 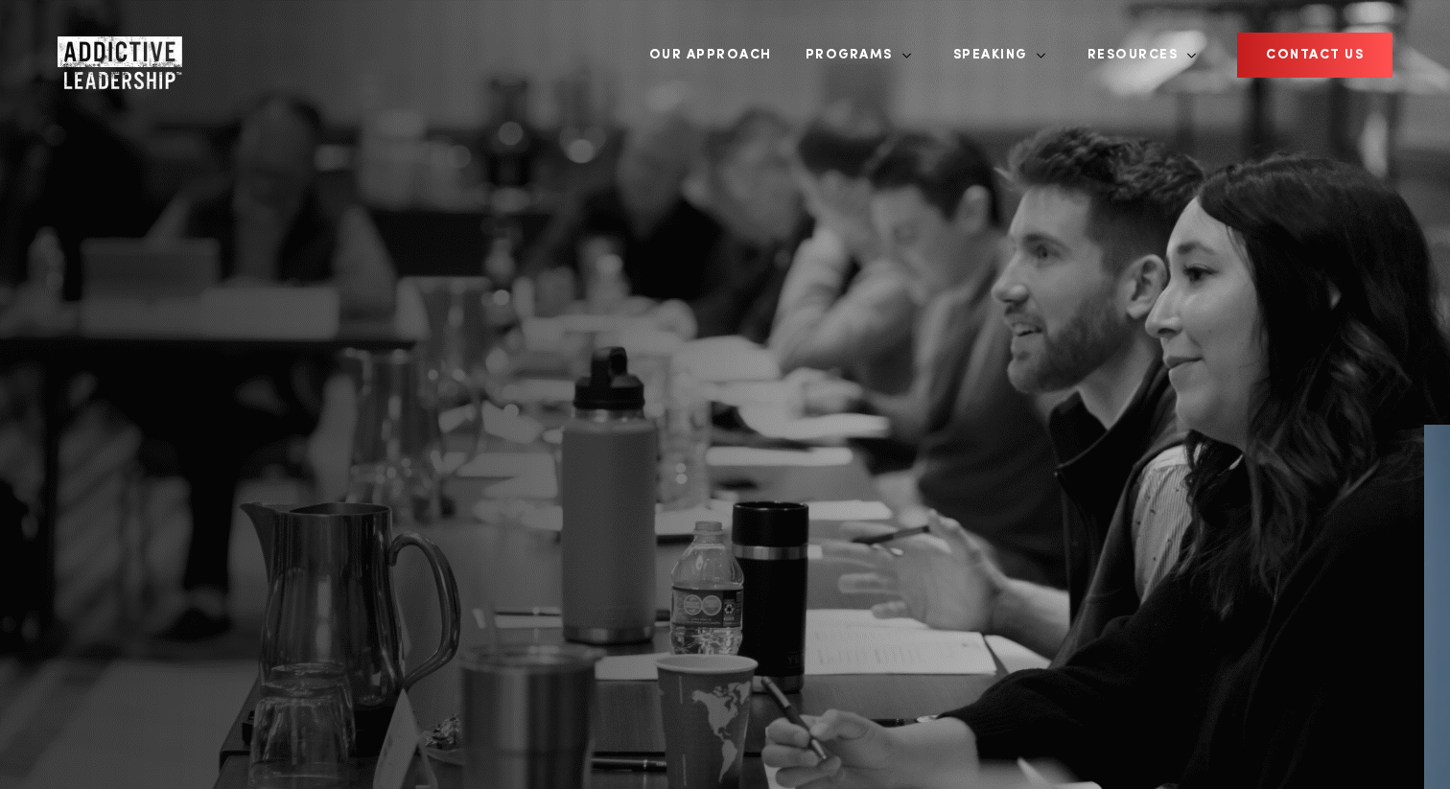 I want to click on a: Programs, so click(x=852, y=55).